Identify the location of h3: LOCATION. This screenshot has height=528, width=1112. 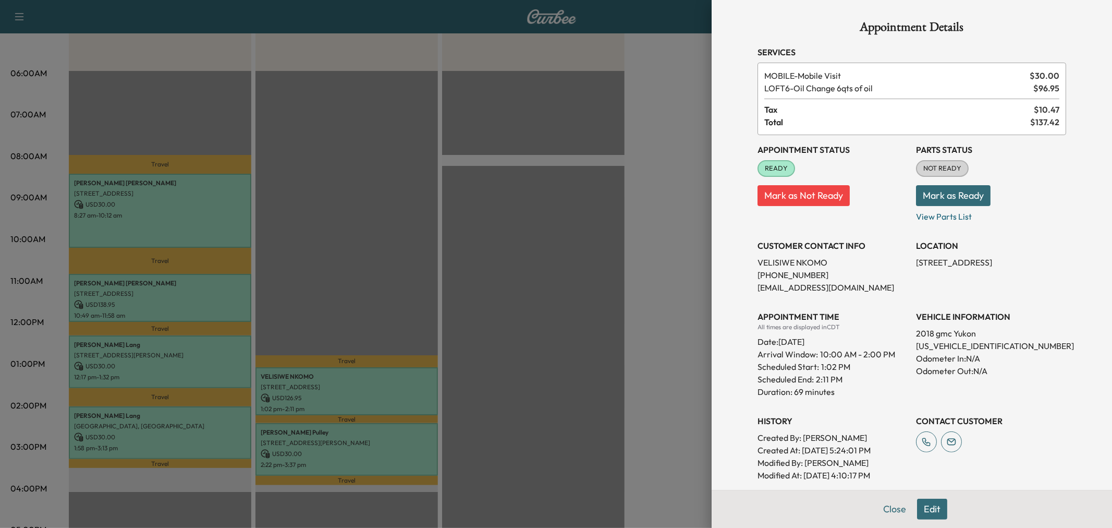
(991, 246).